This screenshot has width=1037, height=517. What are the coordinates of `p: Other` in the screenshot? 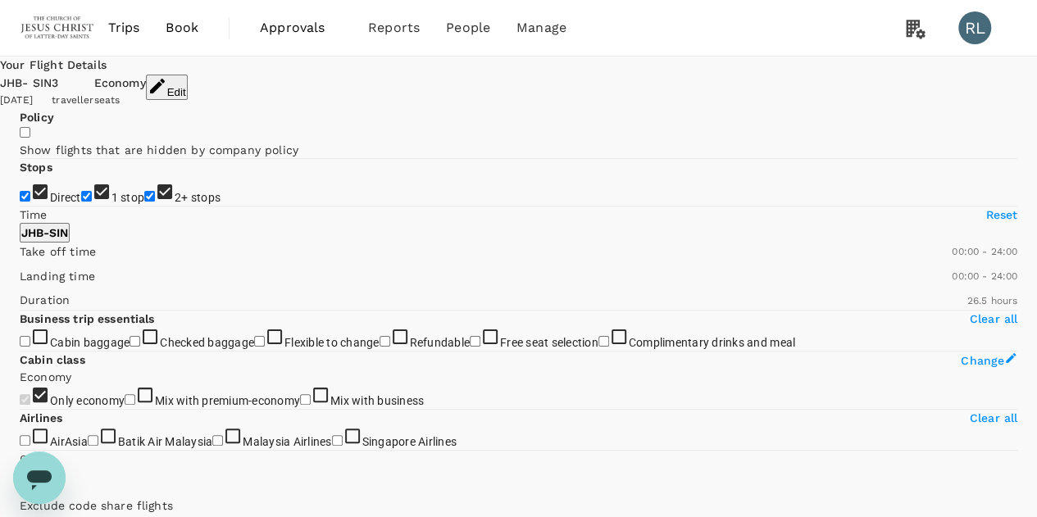 It's located at (36, 459).